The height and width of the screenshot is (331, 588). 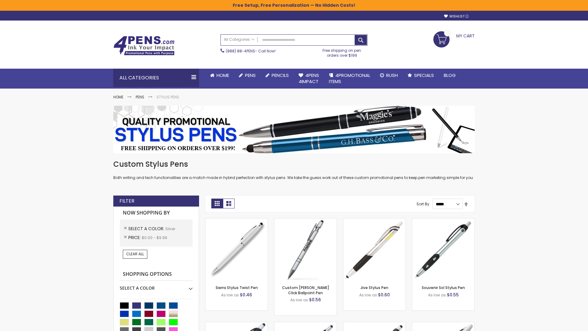 I want to click on span: Blog, so click(x=450, y=75).